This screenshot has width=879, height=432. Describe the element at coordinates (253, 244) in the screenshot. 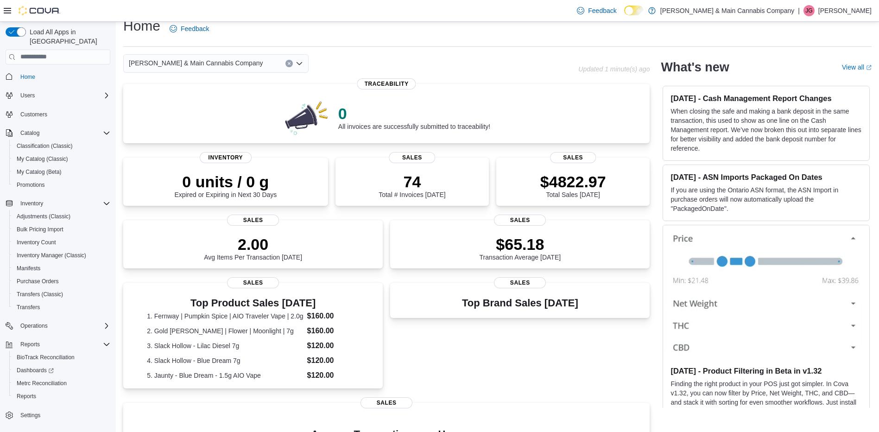

I see `p: 2.00` at that location.